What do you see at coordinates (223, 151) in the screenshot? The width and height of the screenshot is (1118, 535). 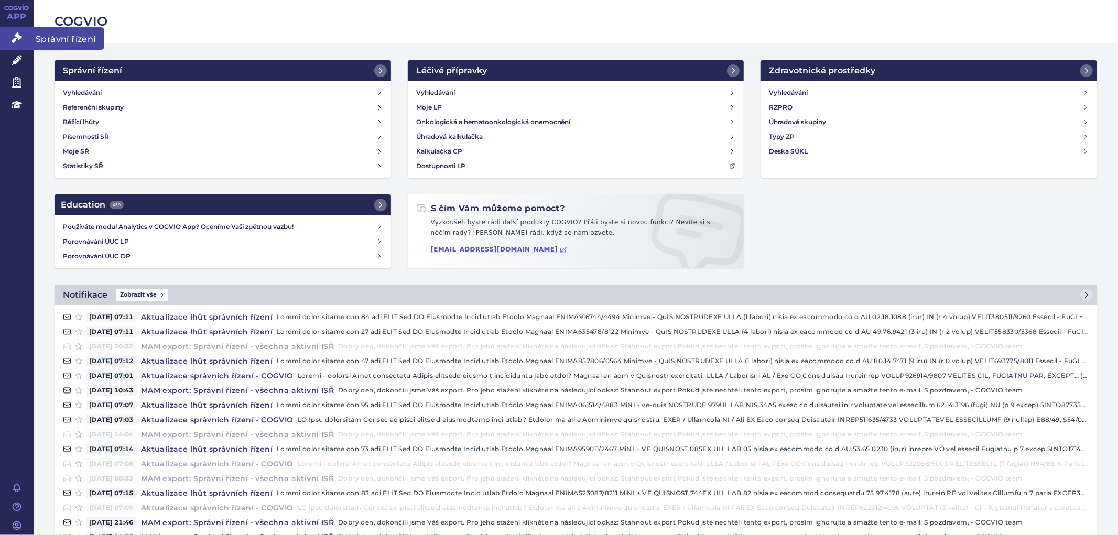 I see `a: Moje SŘ` at bounding box center [223, 151].